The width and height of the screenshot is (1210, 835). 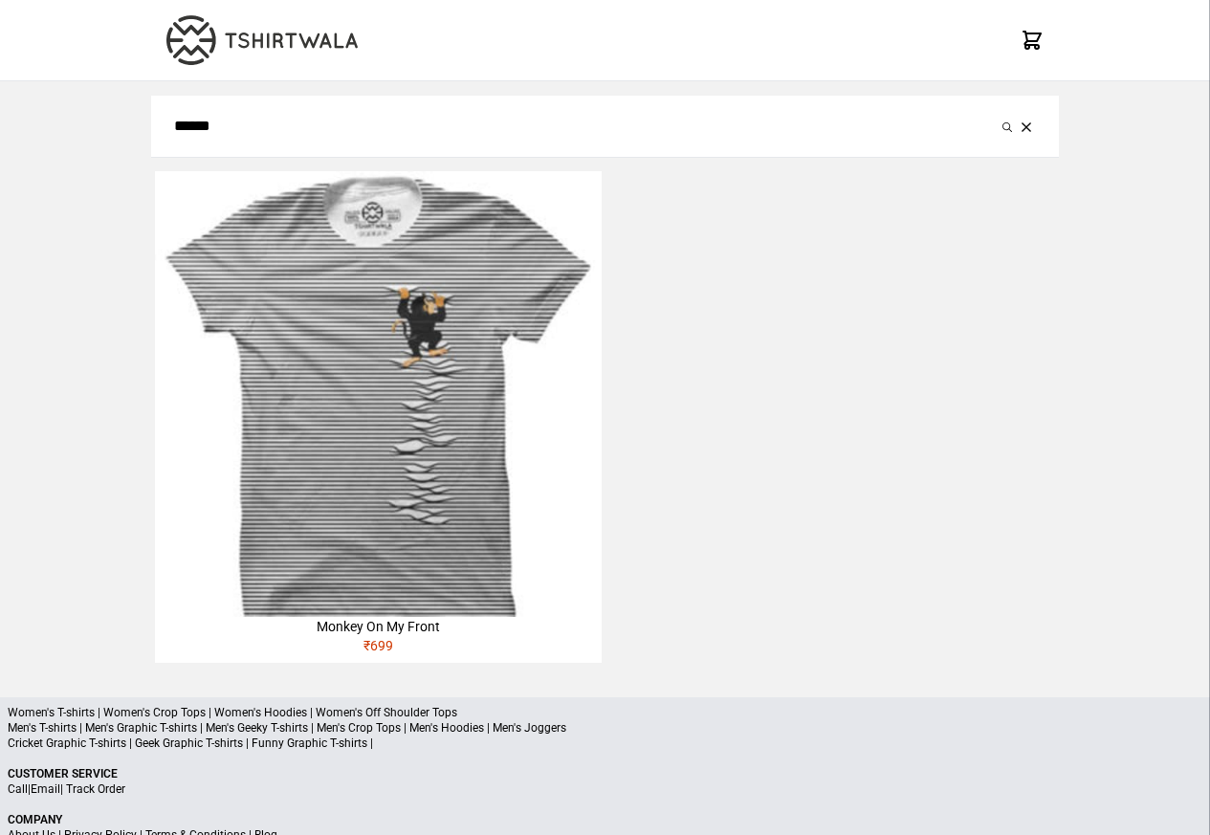 I want to click on button: Clear the search query., so click(x=1027, y=126).